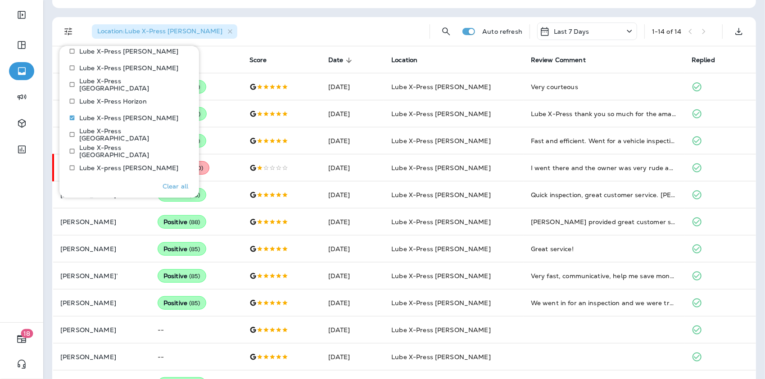 This screenshot has height=379, width=765. I want to click on p: Auto refresh, so click(502, 32).